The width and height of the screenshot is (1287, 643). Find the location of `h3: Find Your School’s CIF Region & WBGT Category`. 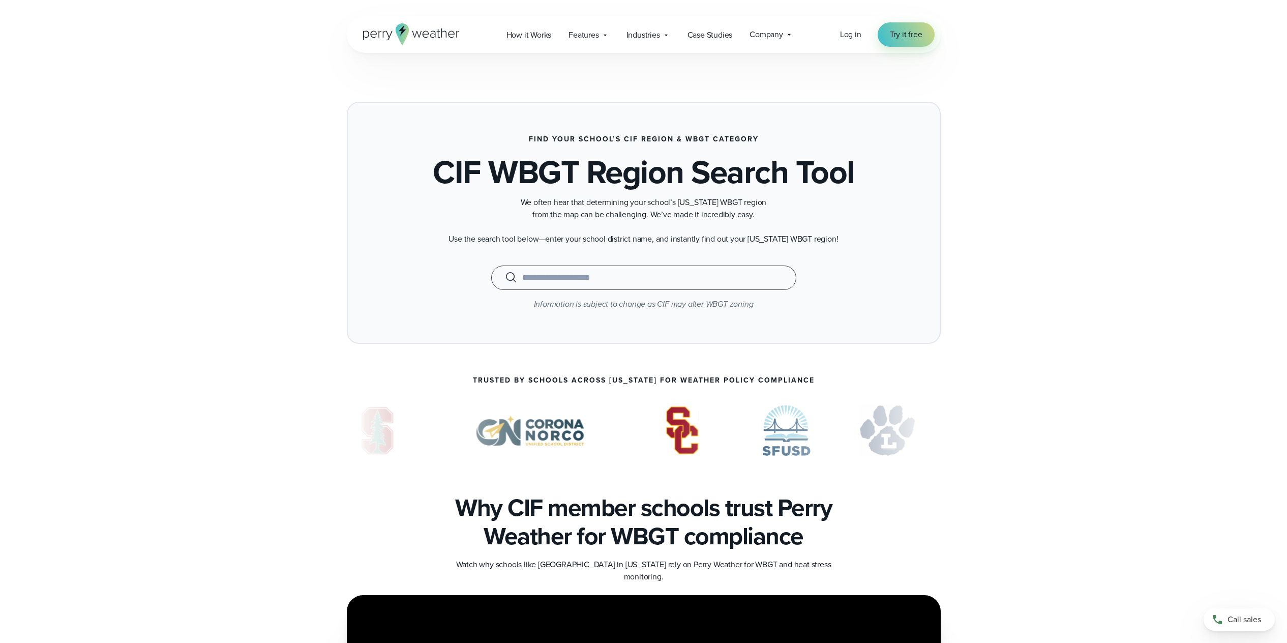

h3: Find Your School’s CIF Region & WBGT Category is located at coordinates (644, 139).